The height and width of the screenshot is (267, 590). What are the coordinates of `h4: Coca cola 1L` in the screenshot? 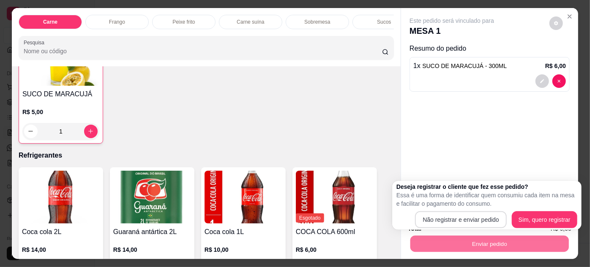 It's located at (244, 232).